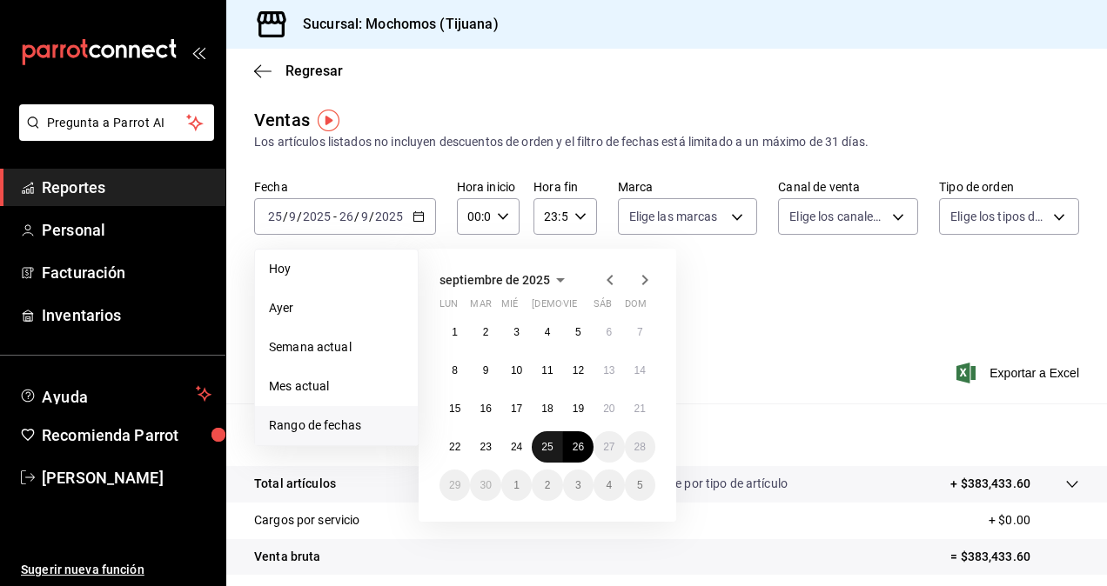 The image size is (1107, 586). I want to click on abbr: jueves, so click(583, 307).